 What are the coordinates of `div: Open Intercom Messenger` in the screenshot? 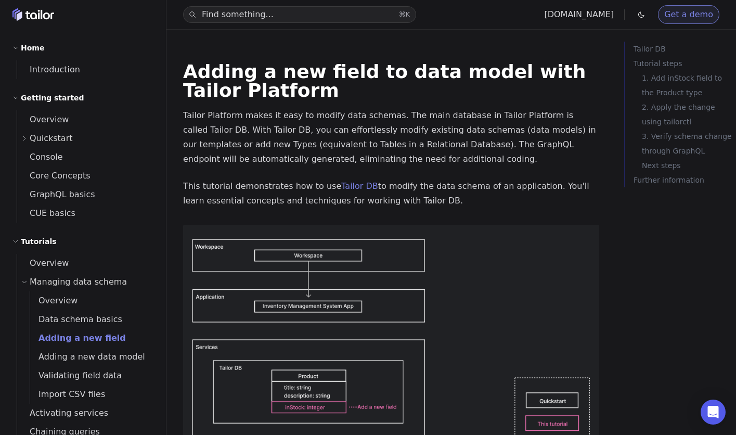 It's located at (713, 412).